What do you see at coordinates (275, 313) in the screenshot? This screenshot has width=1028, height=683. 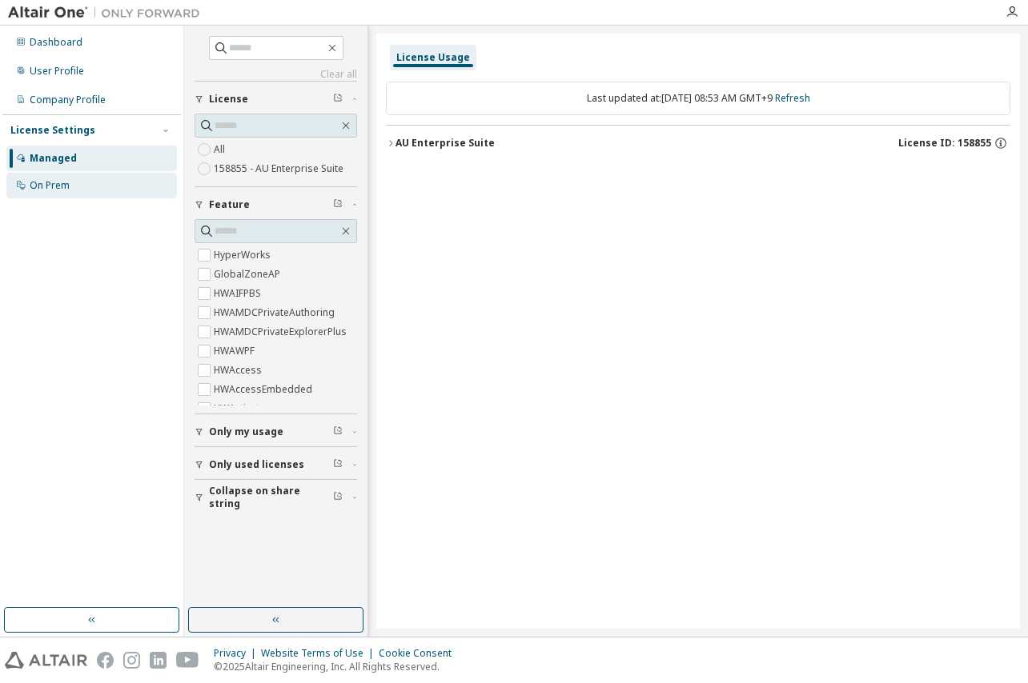 I see `label: HWAMDCPrivateAuthoring` at bounding box center [275, 313].